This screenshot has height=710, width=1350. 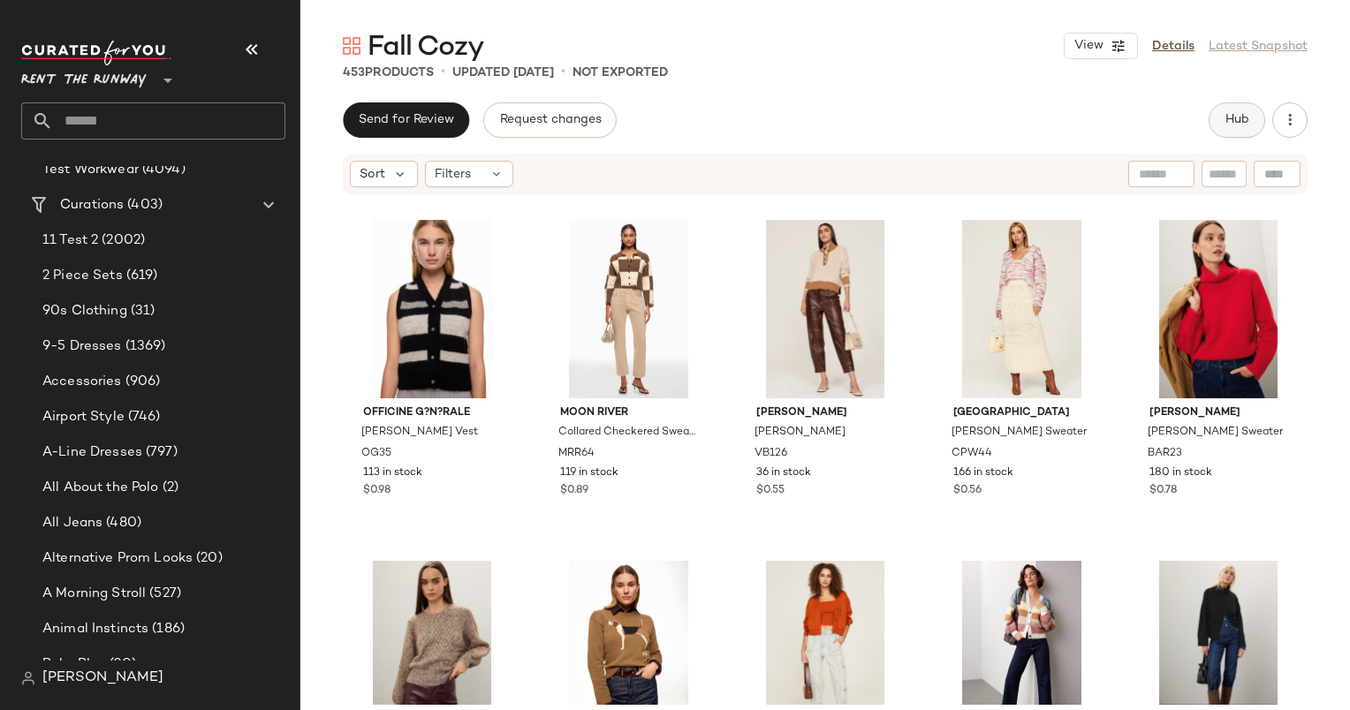 What do you see at coordinates (784, 474) in the screenshot?
I see `span: 36 in stock` at bounding box center [784, 474].